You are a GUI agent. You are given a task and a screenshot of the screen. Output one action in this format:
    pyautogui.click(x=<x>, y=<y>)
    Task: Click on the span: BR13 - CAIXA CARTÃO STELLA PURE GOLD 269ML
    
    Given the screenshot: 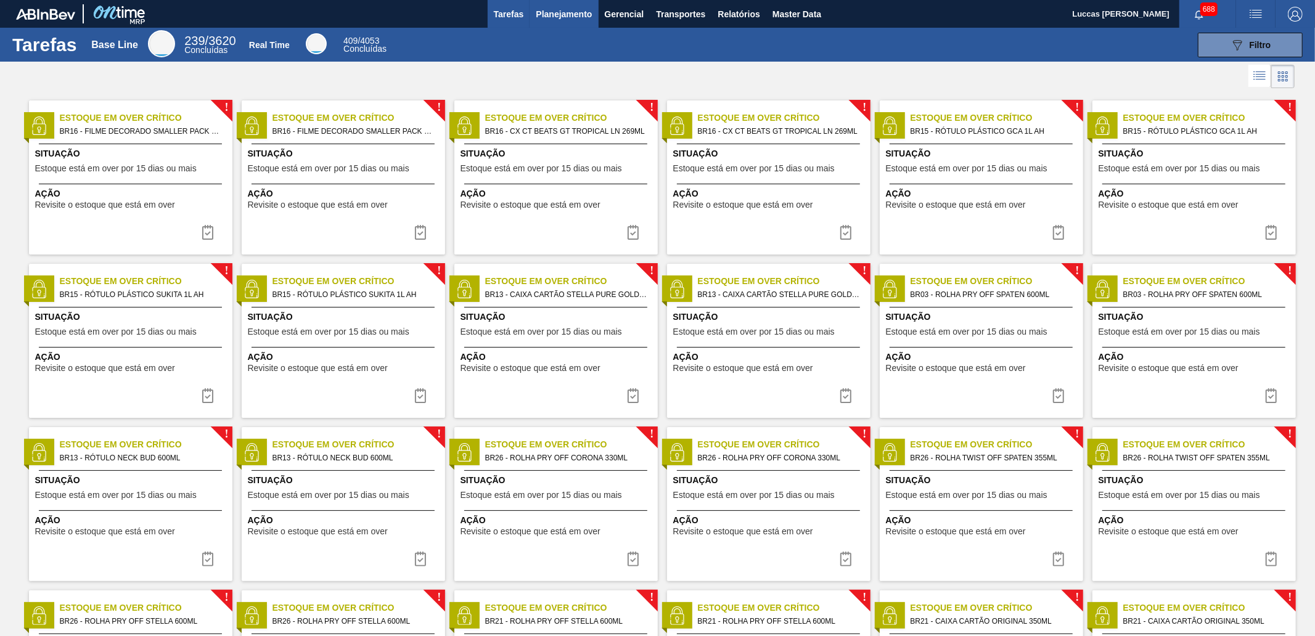 What is the action you would take?
    pyautogui.click(x=567, y=295)
    